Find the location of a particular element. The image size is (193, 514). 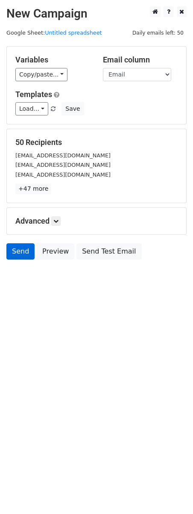

a: Send Test Email is located at coordinates (109, 251).